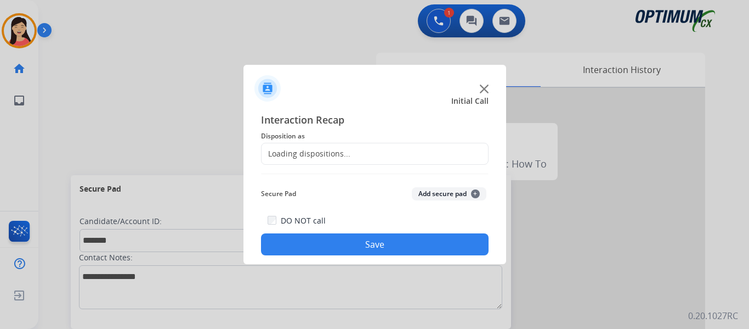 The height and width of the screenshot is (329, 749). What do you see at coordinates (375, 244) in the screenshot?
I see `button: Save` at bounding box center [375, 244].